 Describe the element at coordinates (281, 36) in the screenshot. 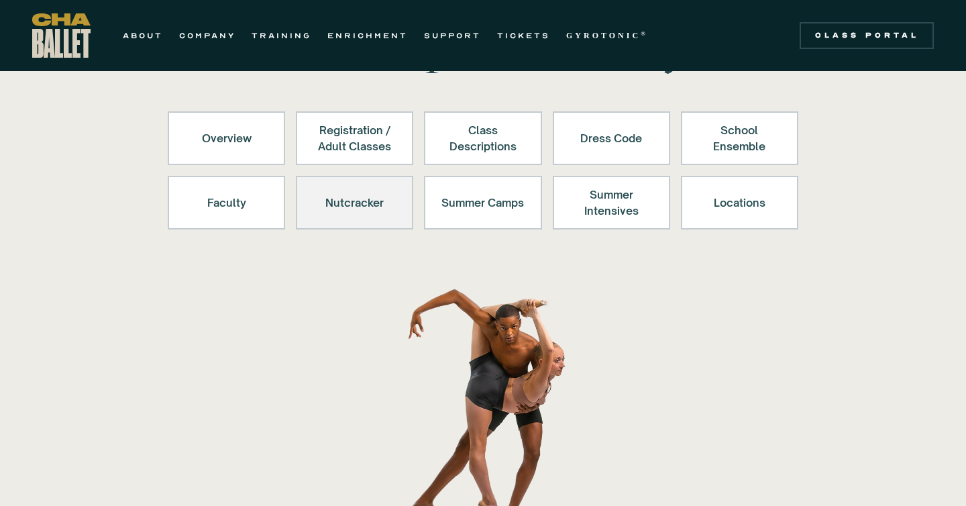

I see `a: TRAINING` at that location.